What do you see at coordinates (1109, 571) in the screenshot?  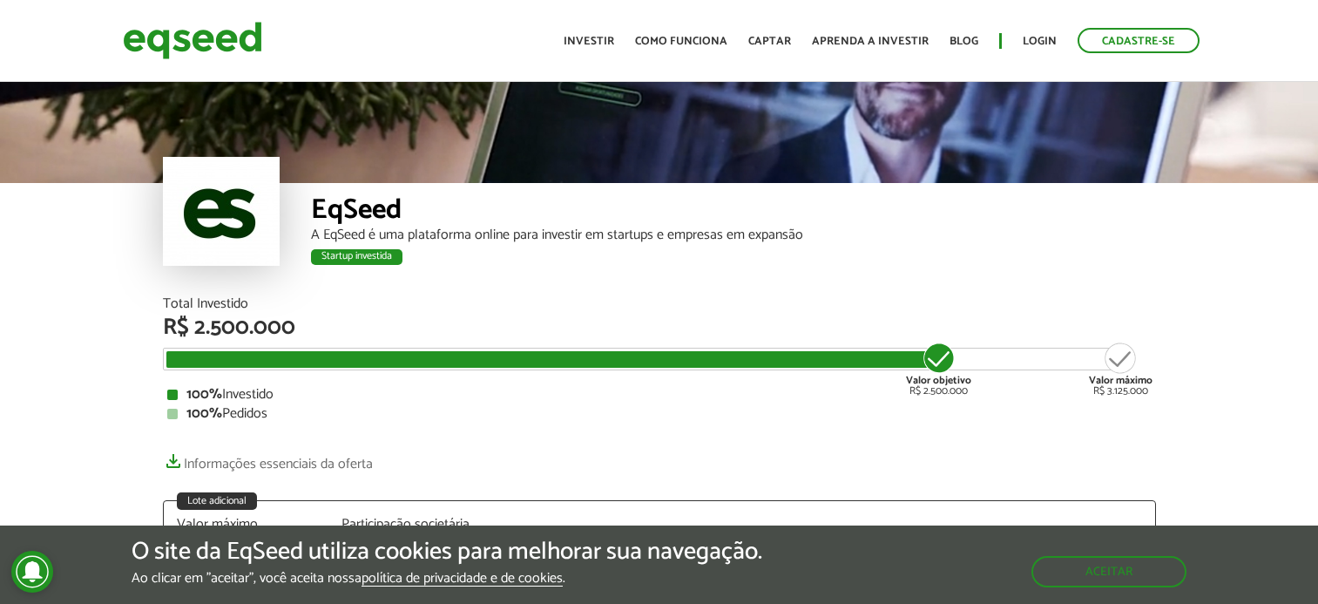 I see `button: Aceitar` at bounding box center [1109, 571].